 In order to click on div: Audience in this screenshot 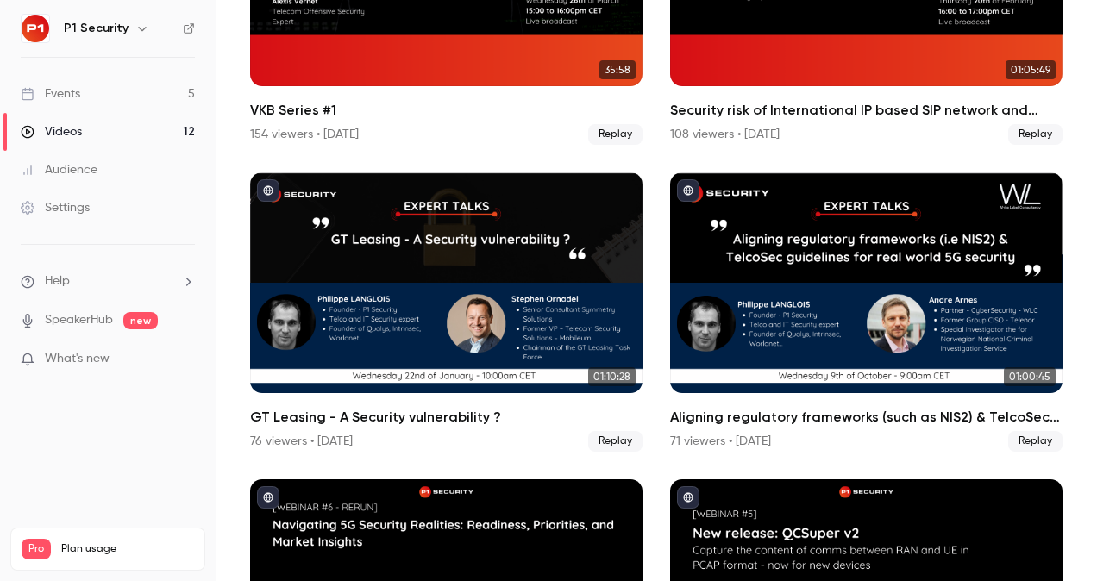, I will do `click(59, 170)`.